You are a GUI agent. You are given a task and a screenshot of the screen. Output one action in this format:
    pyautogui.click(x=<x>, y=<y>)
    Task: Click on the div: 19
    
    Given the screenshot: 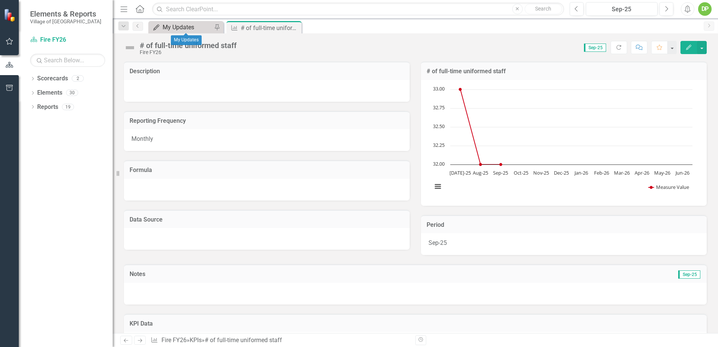 What is the action you would take?
    pyautogui.click(x=68, y=107)
    